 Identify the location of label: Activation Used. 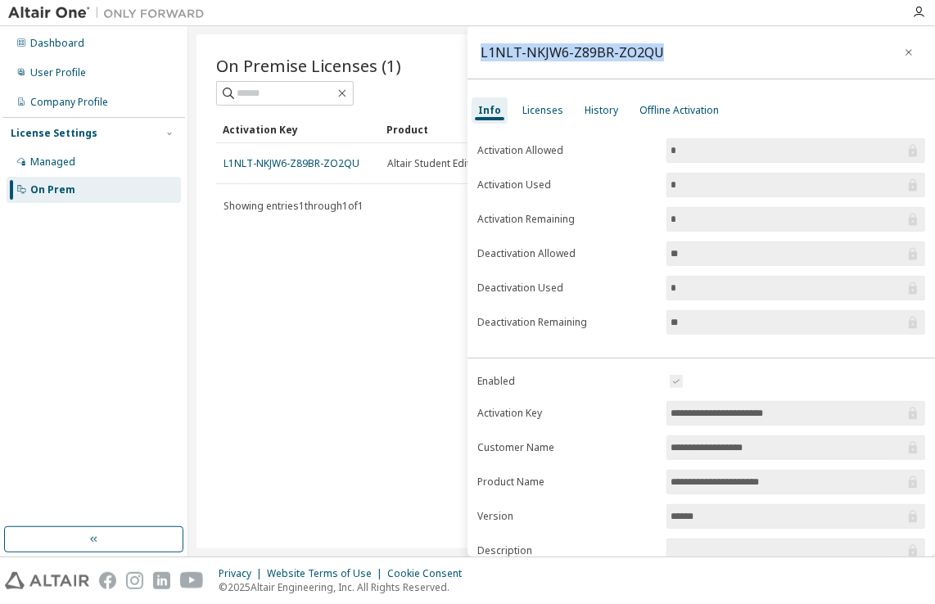
(566, 185).